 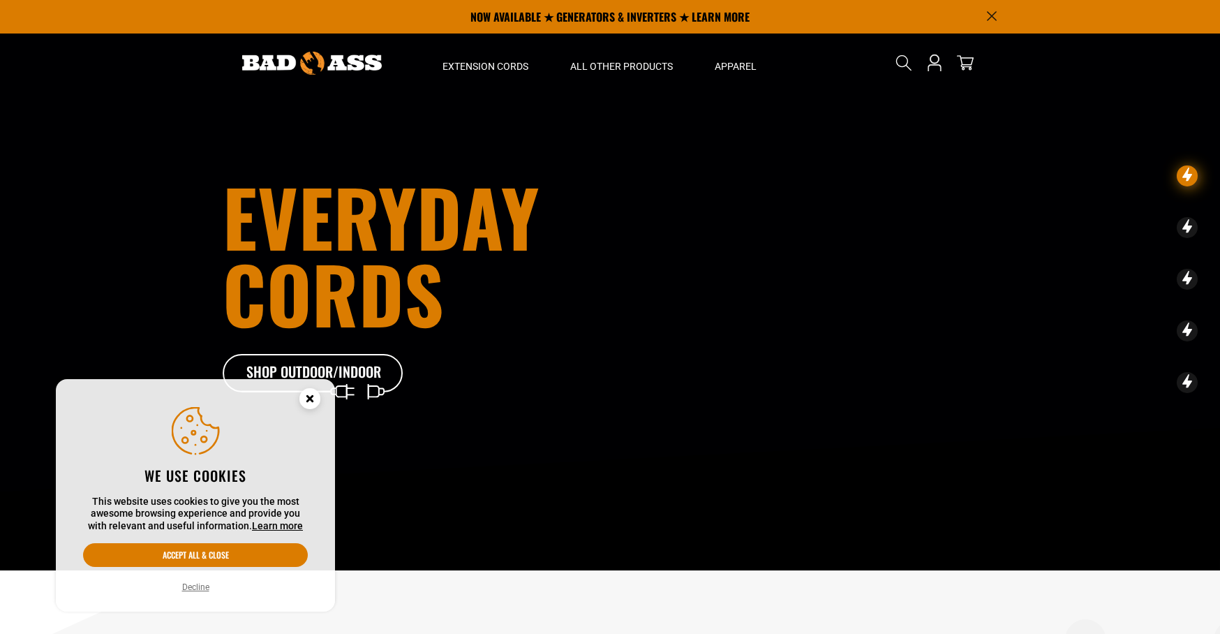 I want to click on h1: Everyday cords, so click(x=455, y=255).